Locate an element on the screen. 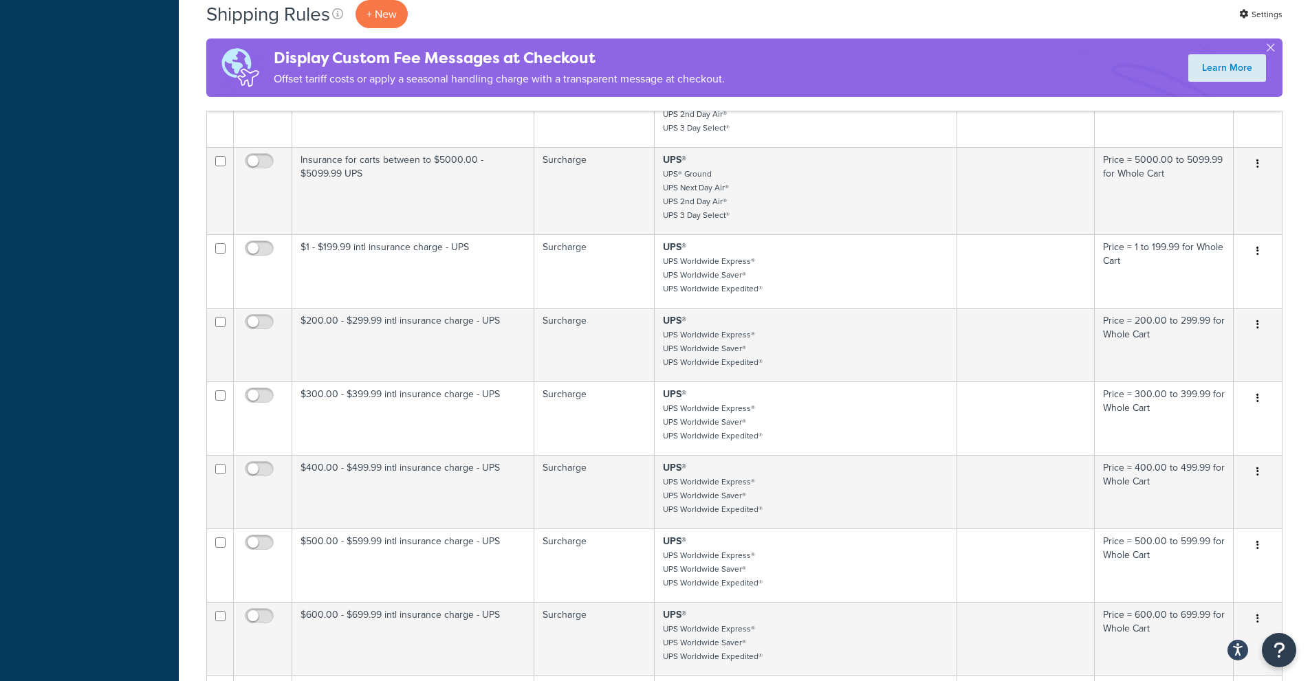  td: Price = 600.00 to 699.99 for Whole Cart is located at coordinates (1164, 639).